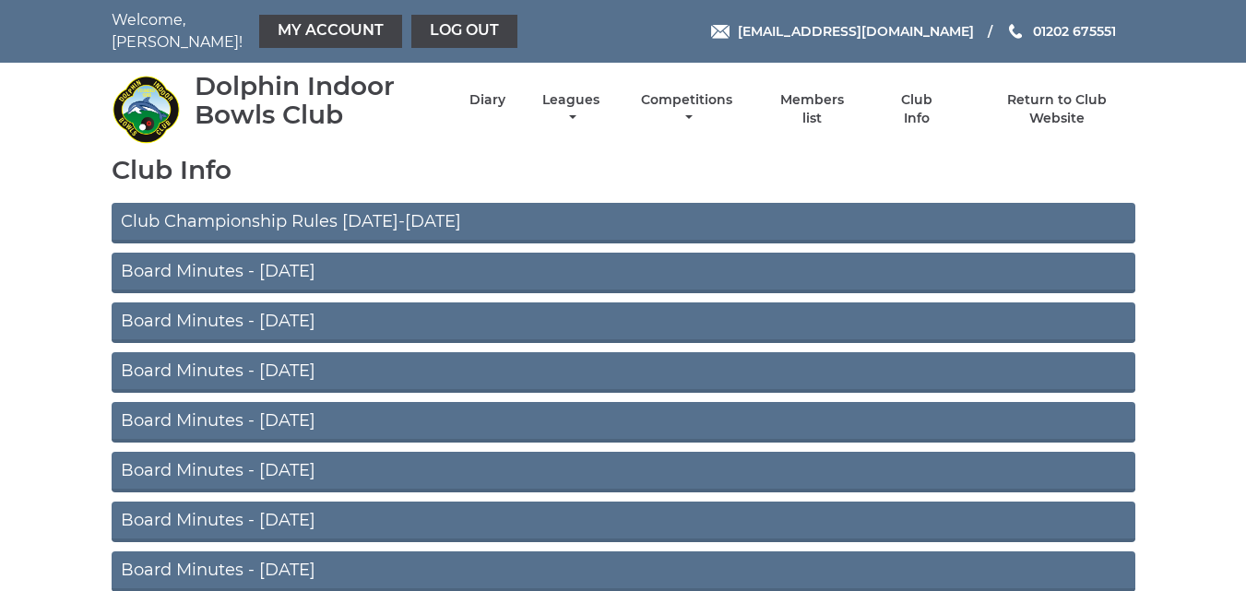 This screenshot has height=591, width=1246. I want to click on a: Phone us 01202 675551, so click(1061, 31).